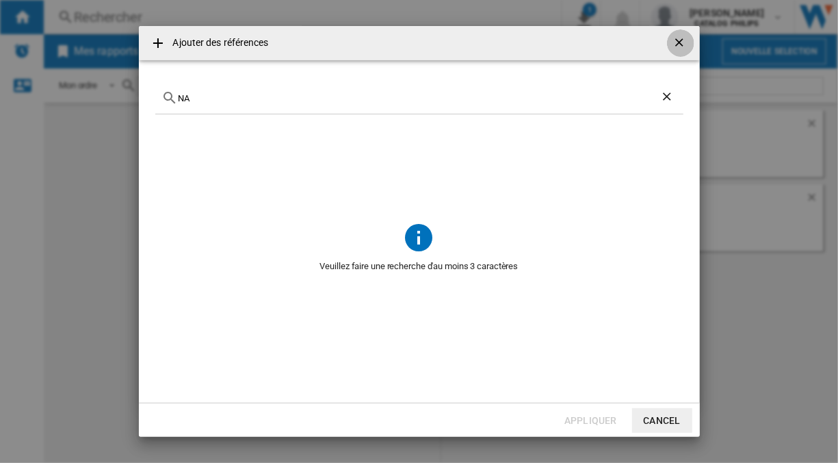  Describe the element at coordinates (420, 98) in the screenshot. I see `input: Cherchez un produit` at that location.